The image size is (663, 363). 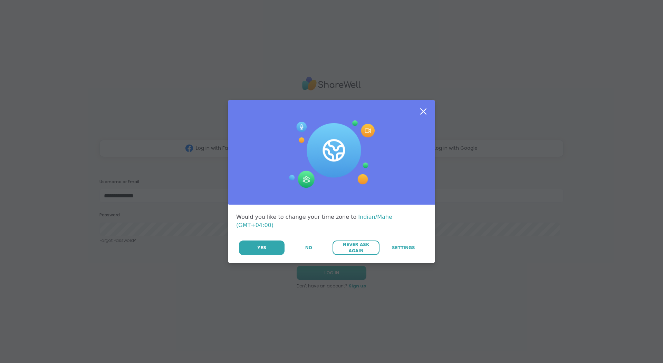 What do you see at coordinates (331, 154) in the screenshot?
I see `img: Session Experience` at bounding box center [331, 154].